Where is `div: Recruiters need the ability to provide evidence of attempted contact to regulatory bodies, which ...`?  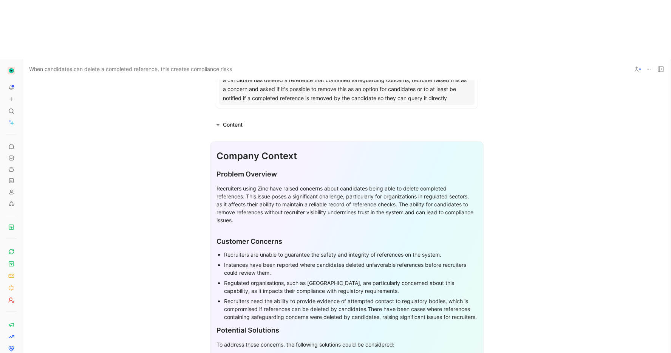
div: Recruiters need the ability to provide evidence of attempted contact to regulatory bodies, which ... is located at coordinates (351, 309).